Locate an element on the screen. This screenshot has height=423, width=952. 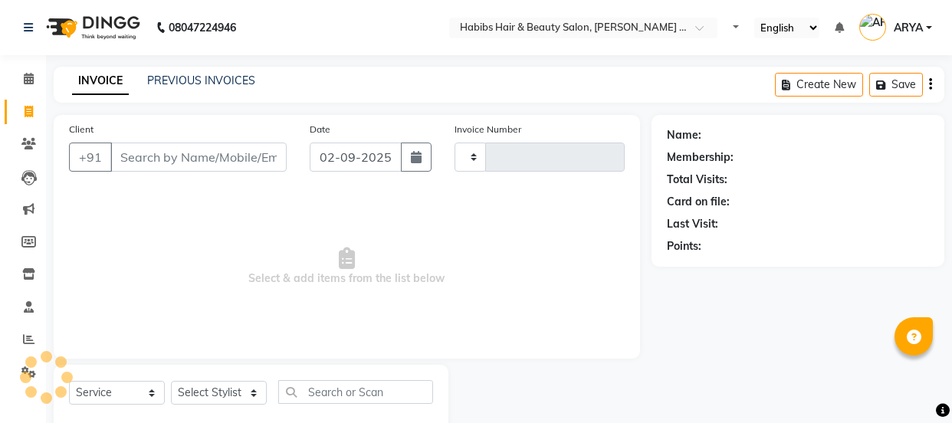
input: Search by Name/Mobile/Email/Code is located at coordinates (198, 157).